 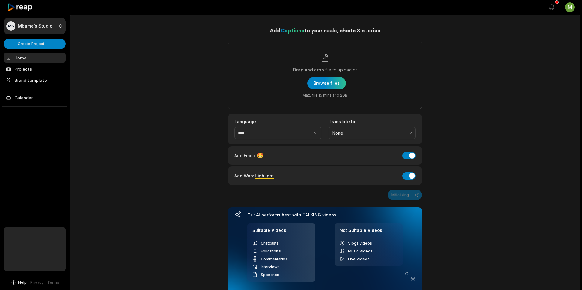 I want to click on span: Chatcasts, so click(x=269, y=243).